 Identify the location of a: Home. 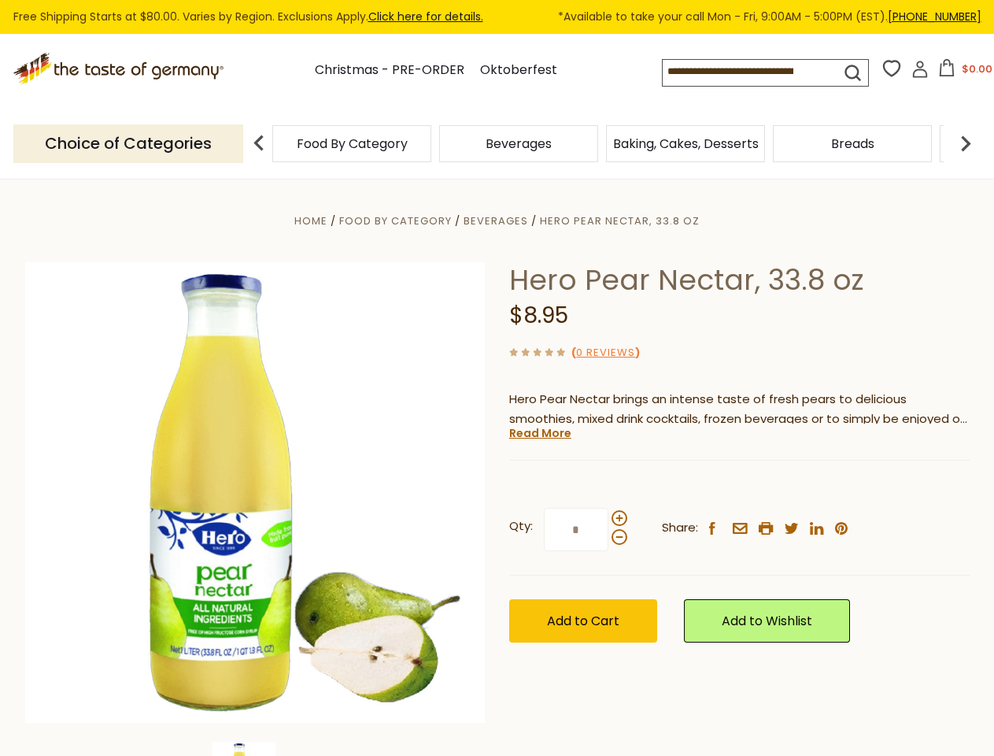
(311, 220).